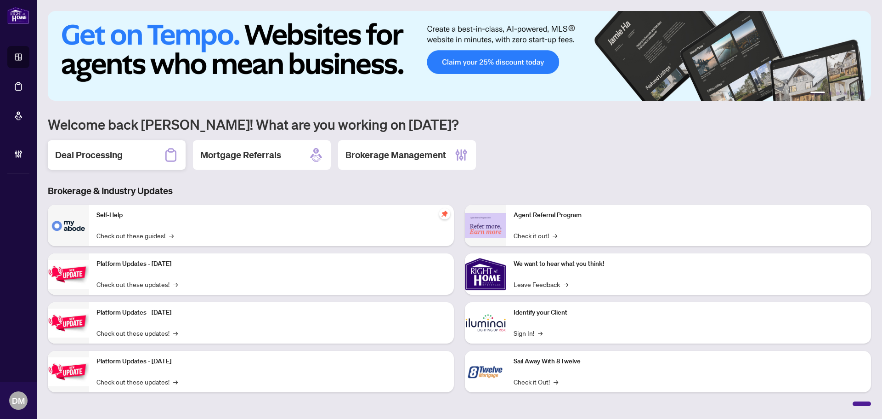 This screenshot has width=882, height=419. I want to click on p: Identify your Client, so click(689, 312).